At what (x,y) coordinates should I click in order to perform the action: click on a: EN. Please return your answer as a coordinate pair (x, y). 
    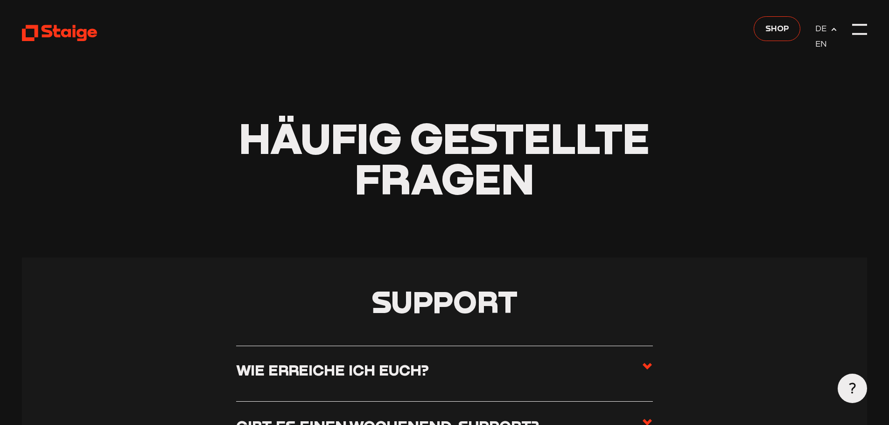
    Looking at the image, I should click on (823, 44).